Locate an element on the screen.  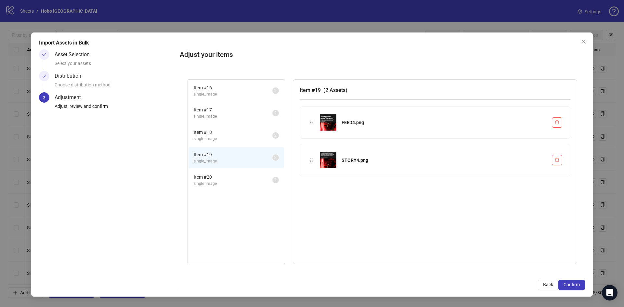
div: Select your assets is located at coordinates (114, 65).